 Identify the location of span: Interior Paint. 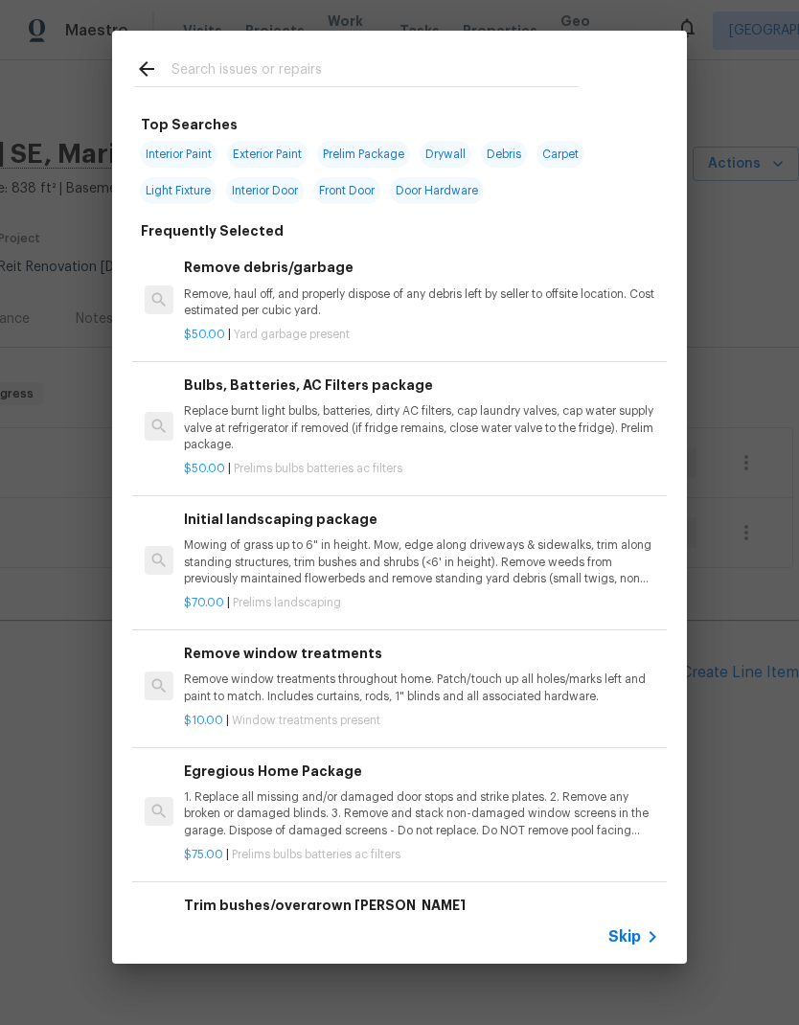
(178, 154).